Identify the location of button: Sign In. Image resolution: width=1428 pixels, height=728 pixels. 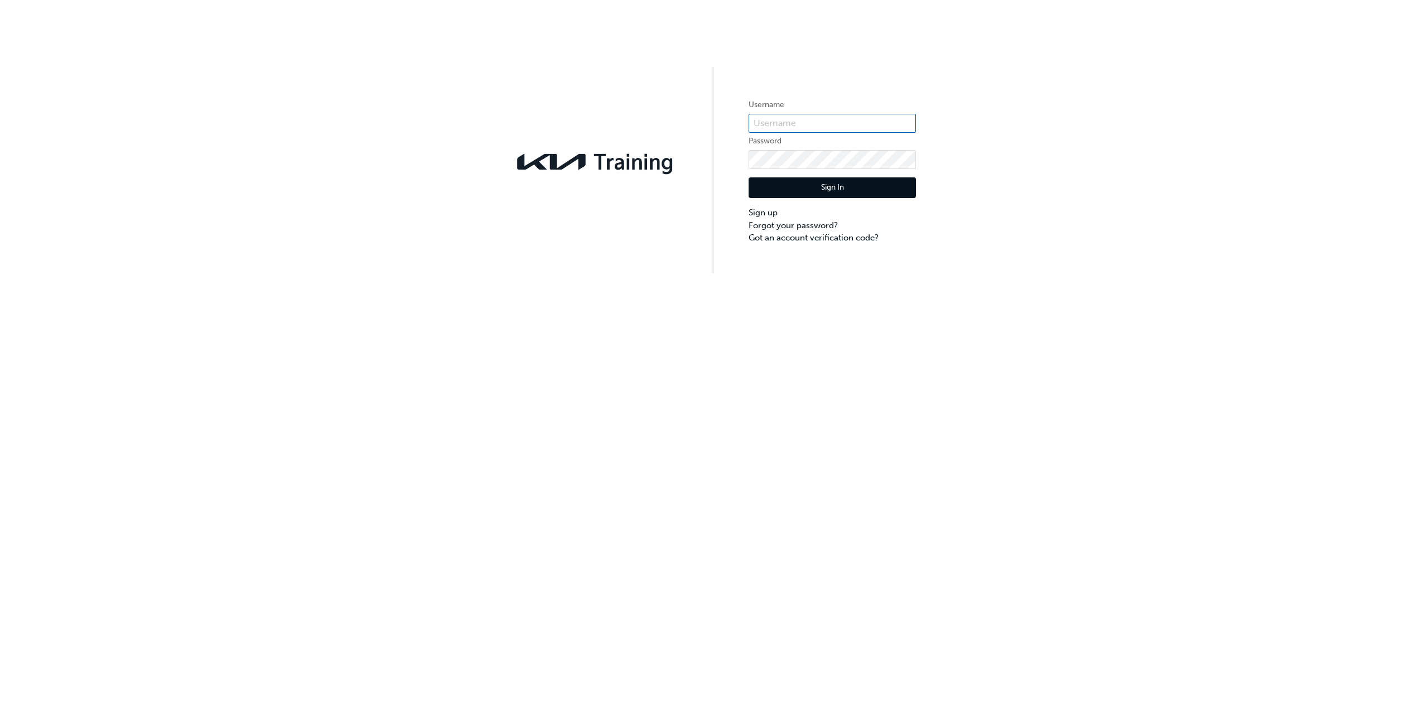
(832, 188).